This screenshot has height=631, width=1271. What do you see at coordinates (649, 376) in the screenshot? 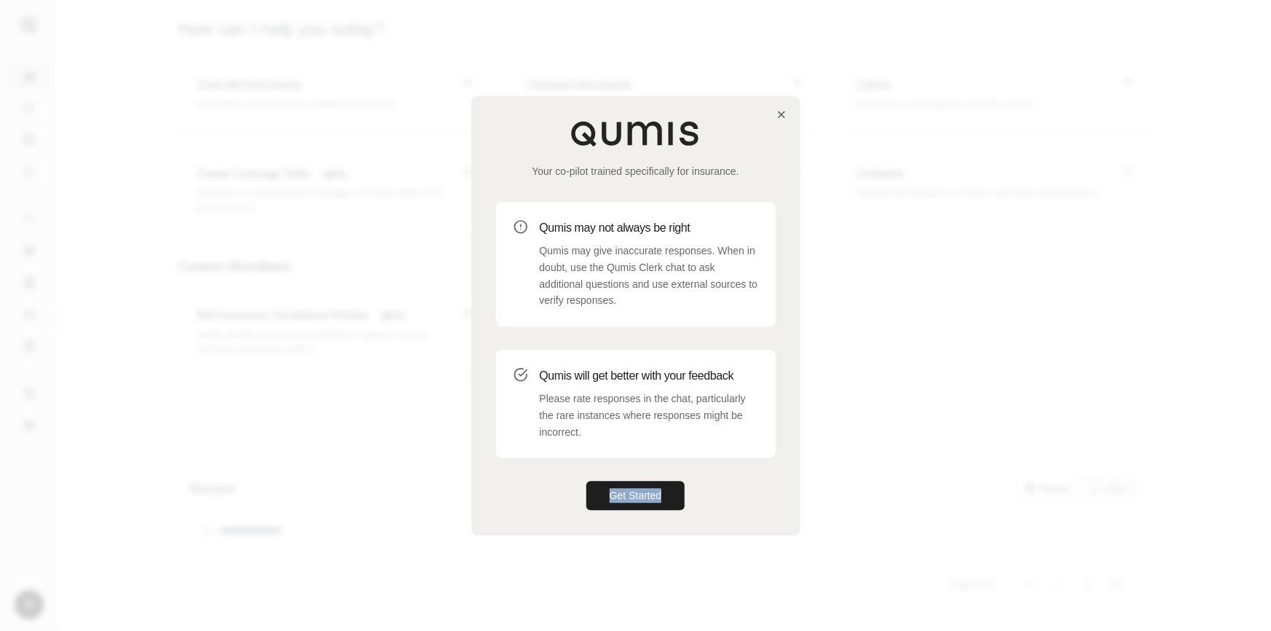
I see `h3: Qumis will get better with your feedback` at bounding box center [649, 376].